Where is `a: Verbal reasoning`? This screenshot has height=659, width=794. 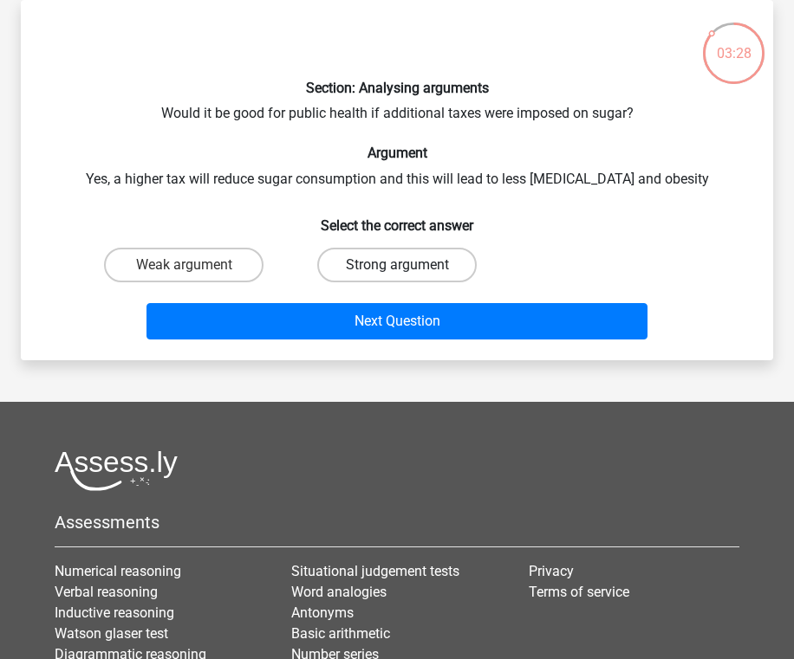 a: Verbal reasoning is located at coordinates (106, 592).